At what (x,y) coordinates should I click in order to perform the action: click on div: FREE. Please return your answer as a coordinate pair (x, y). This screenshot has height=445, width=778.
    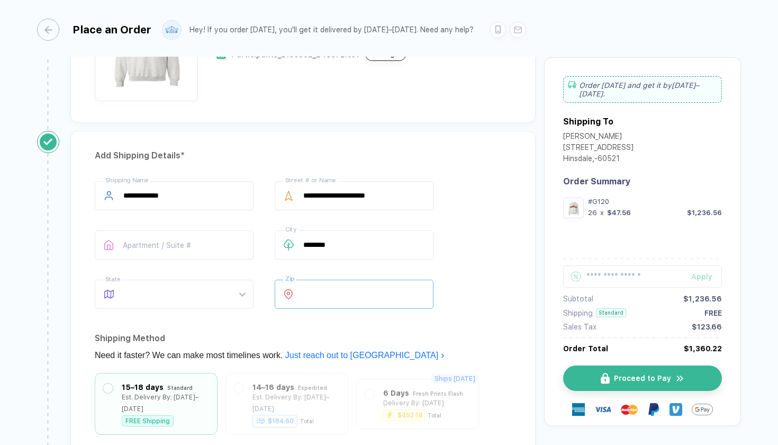
    Looking at the image, I should click on (713, 313).